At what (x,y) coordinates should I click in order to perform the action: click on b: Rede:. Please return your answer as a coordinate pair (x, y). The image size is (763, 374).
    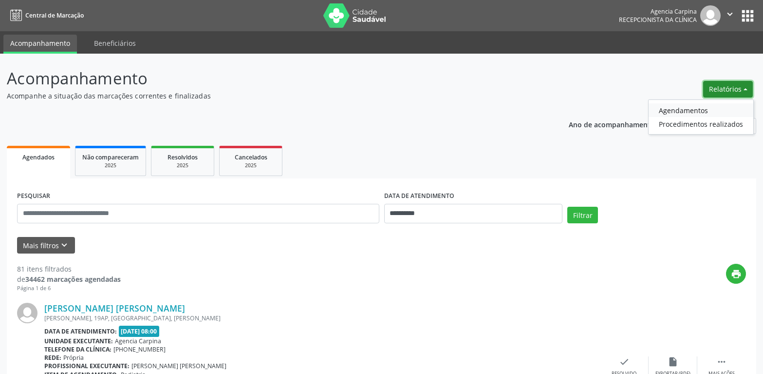
    Looking at the image, I should click on (53, 357).